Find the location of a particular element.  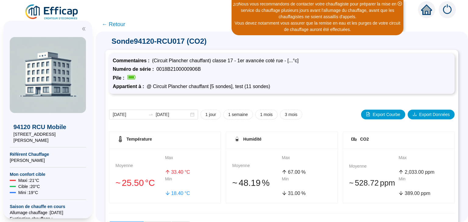

button: Export Données is located at coordinates (431, 115).